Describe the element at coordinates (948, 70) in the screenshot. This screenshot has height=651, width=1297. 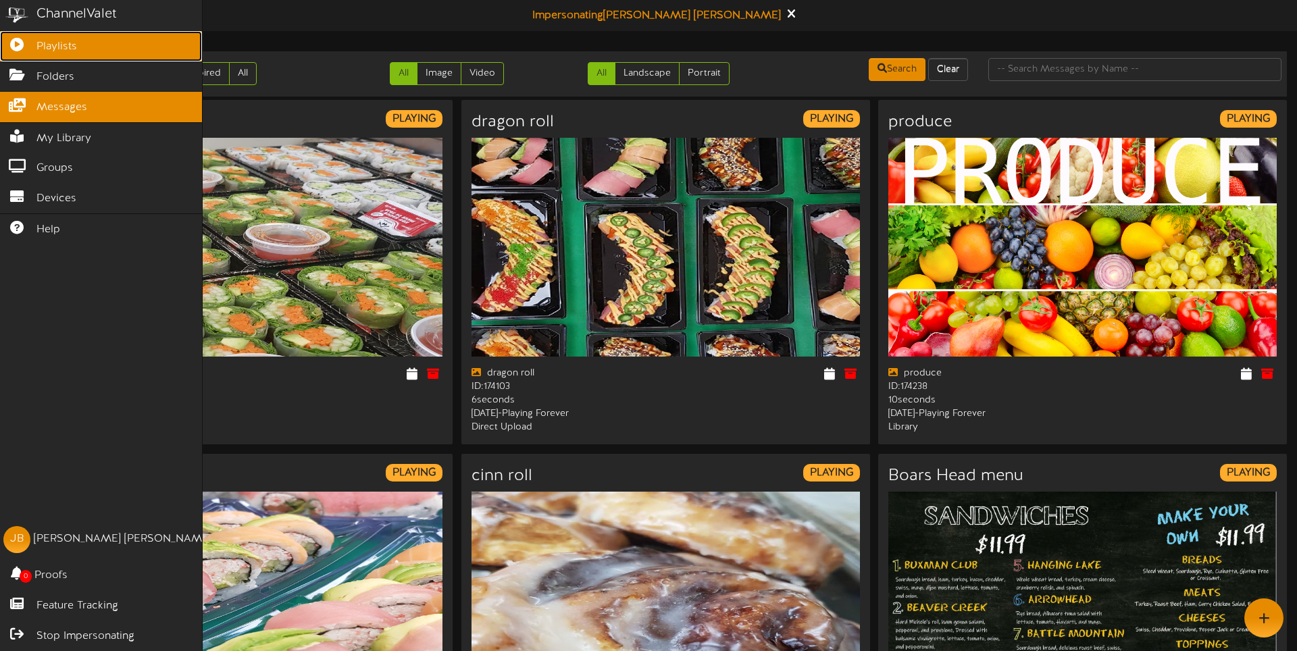
I see `button: Clear` at that location.